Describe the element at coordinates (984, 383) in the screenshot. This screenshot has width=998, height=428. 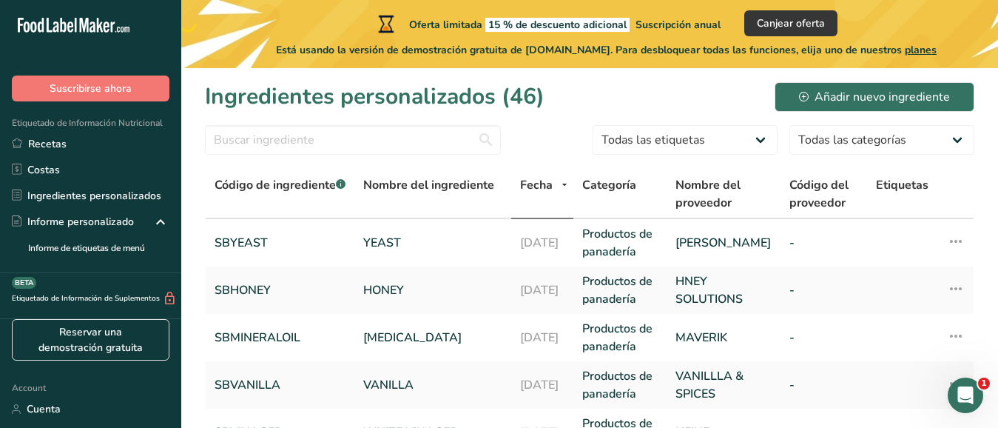
I see `span: 1` at that location.